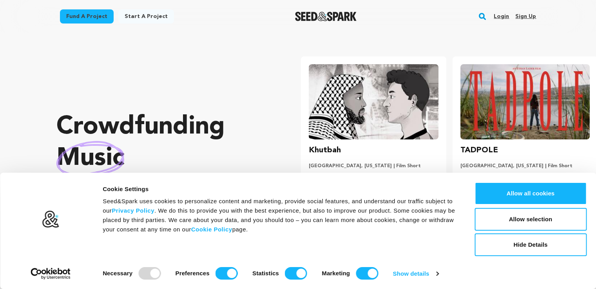 Image resolution: width=596 pixels, height=289 pixels. I want to click on img: TADPOLE image, so click(525, 102).